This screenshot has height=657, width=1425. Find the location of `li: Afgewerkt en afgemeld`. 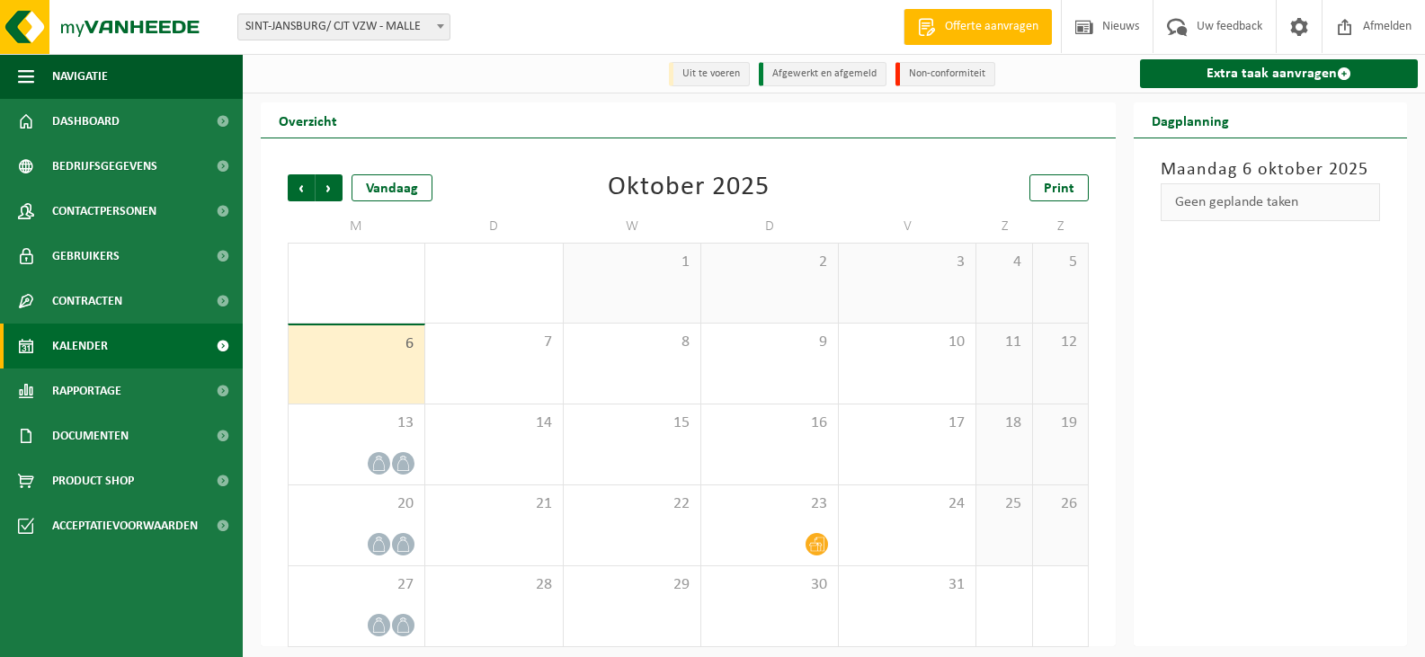

li: Afgewerkt en afgemeld is located at coordinates (823, 74).